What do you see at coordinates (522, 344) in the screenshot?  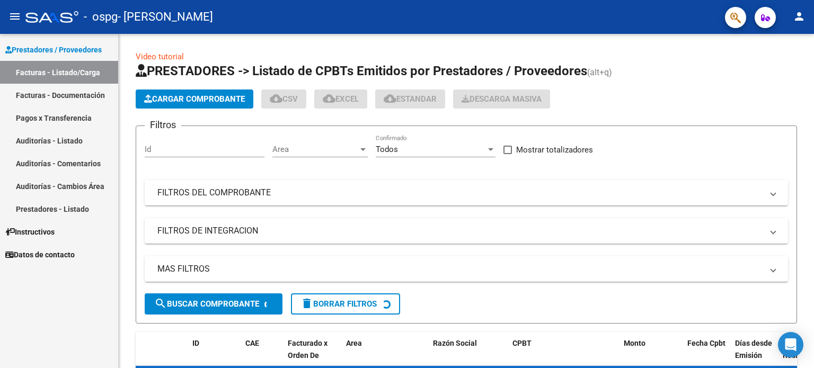 I see `span: CPBT` at bounding box center [522, 344].